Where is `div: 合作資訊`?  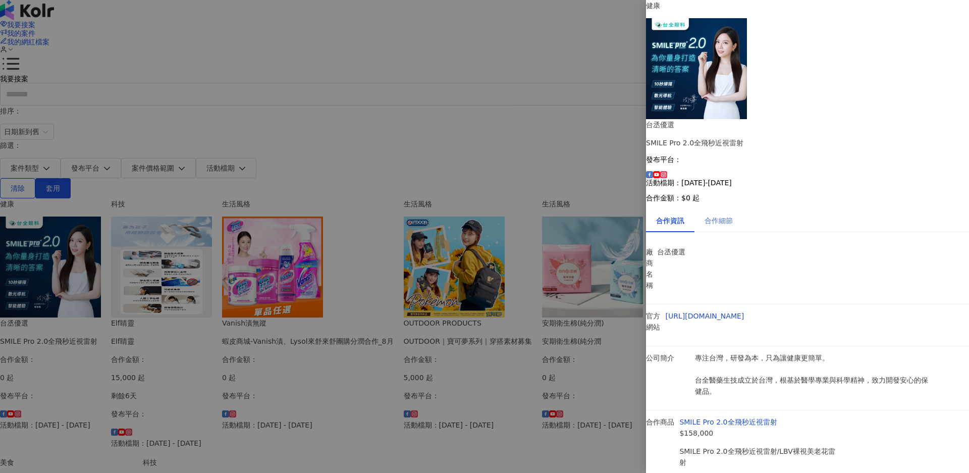 div: 合作資訊 is located at coordinates (670, 221).